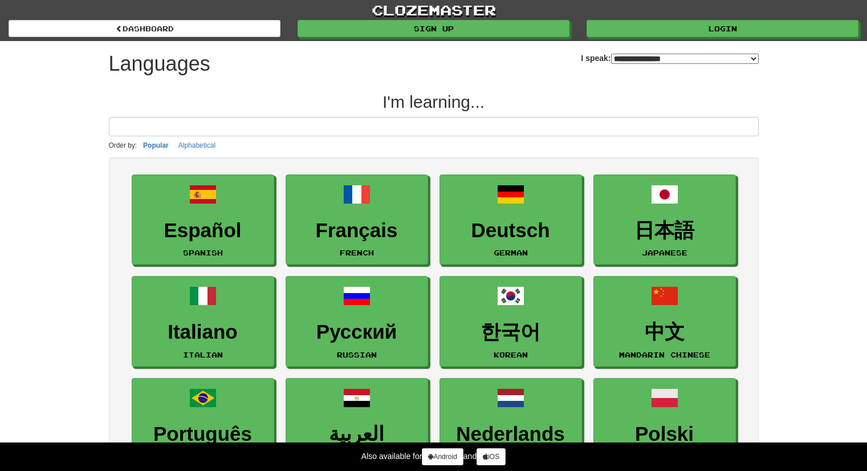 The height and width of the screenshot is (471, 867). I want to click on a: Login, so click(722, 29).